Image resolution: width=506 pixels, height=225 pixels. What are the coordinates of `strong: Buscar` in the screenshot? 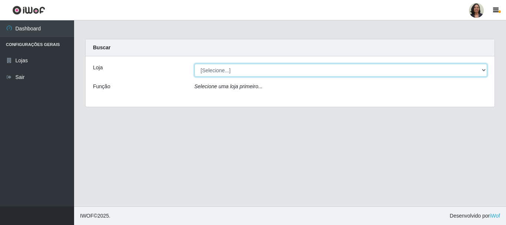 It's located at (101, 47).